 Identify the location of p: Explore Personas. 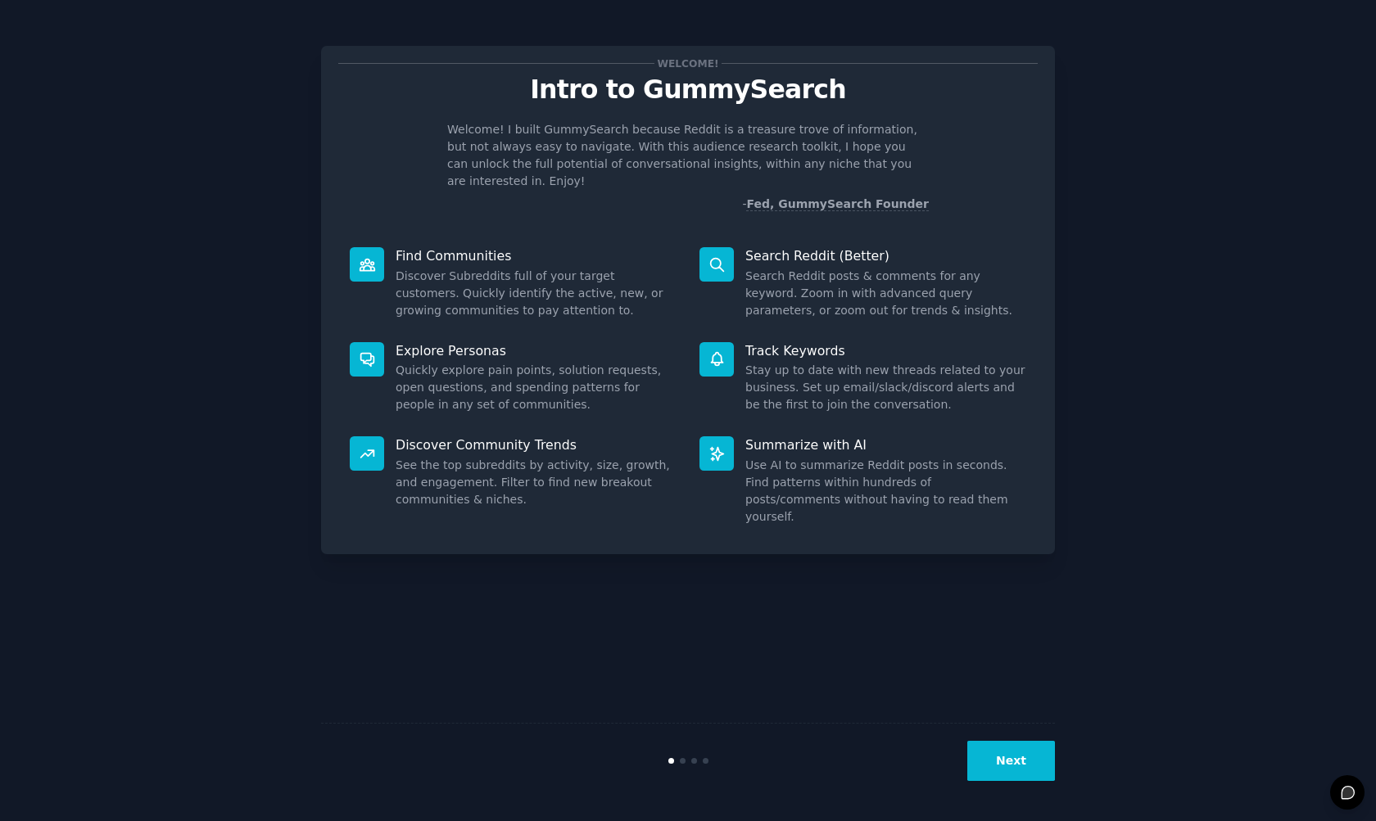
(536, 351).